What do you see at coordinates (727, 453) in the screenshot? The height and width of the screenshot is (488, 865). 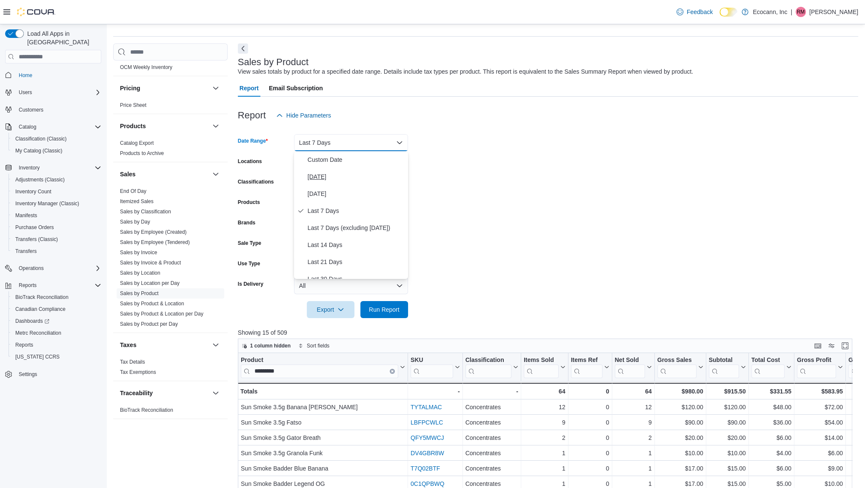 I see `div: $10.00` at bounding box center [727, 453].